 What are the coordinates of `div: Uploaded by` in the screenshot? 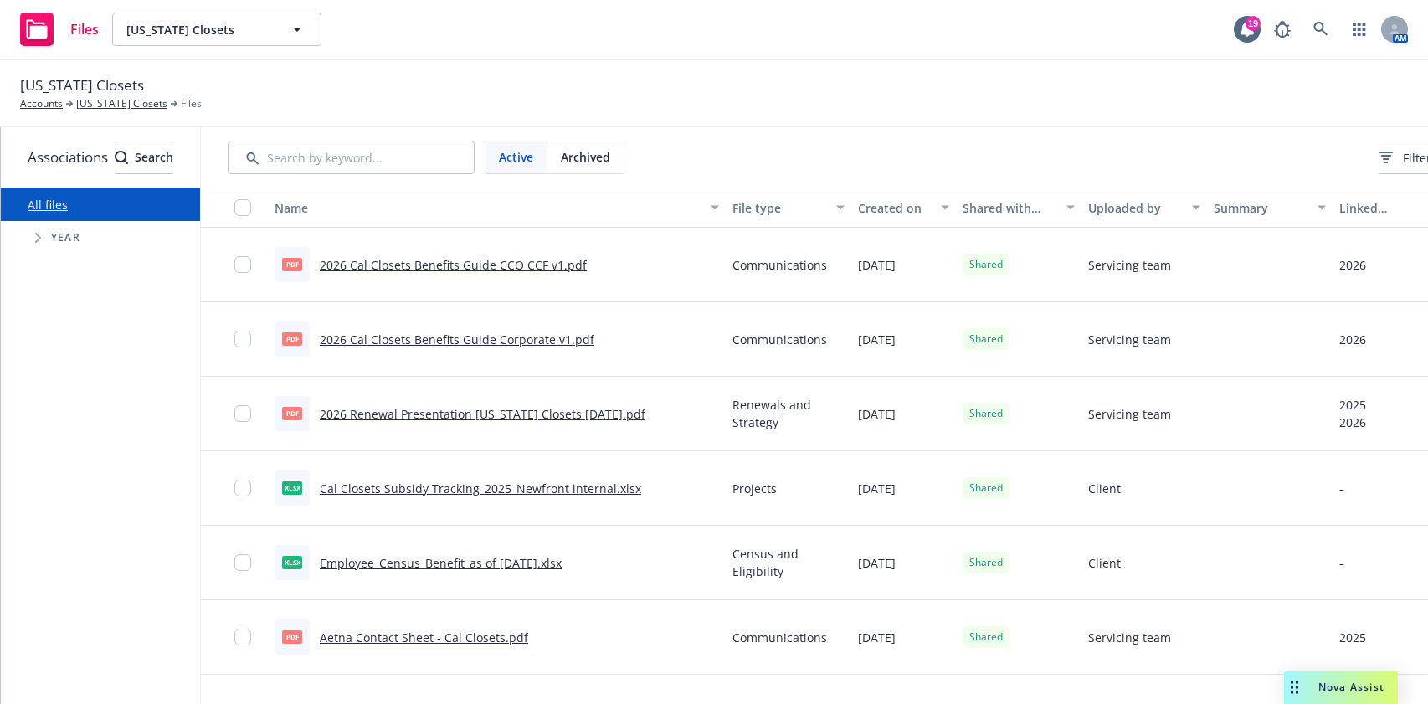 It's located at (1135, 208).